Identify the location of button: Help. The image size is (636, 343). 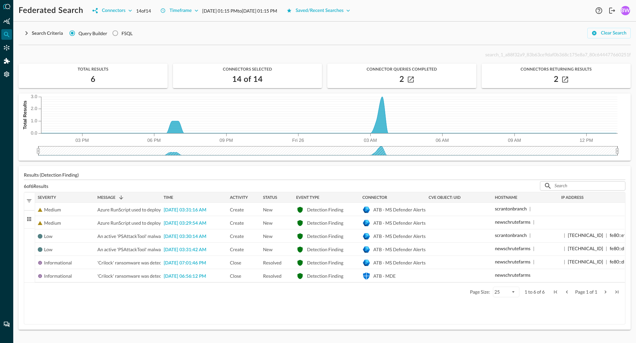
(599, 11).